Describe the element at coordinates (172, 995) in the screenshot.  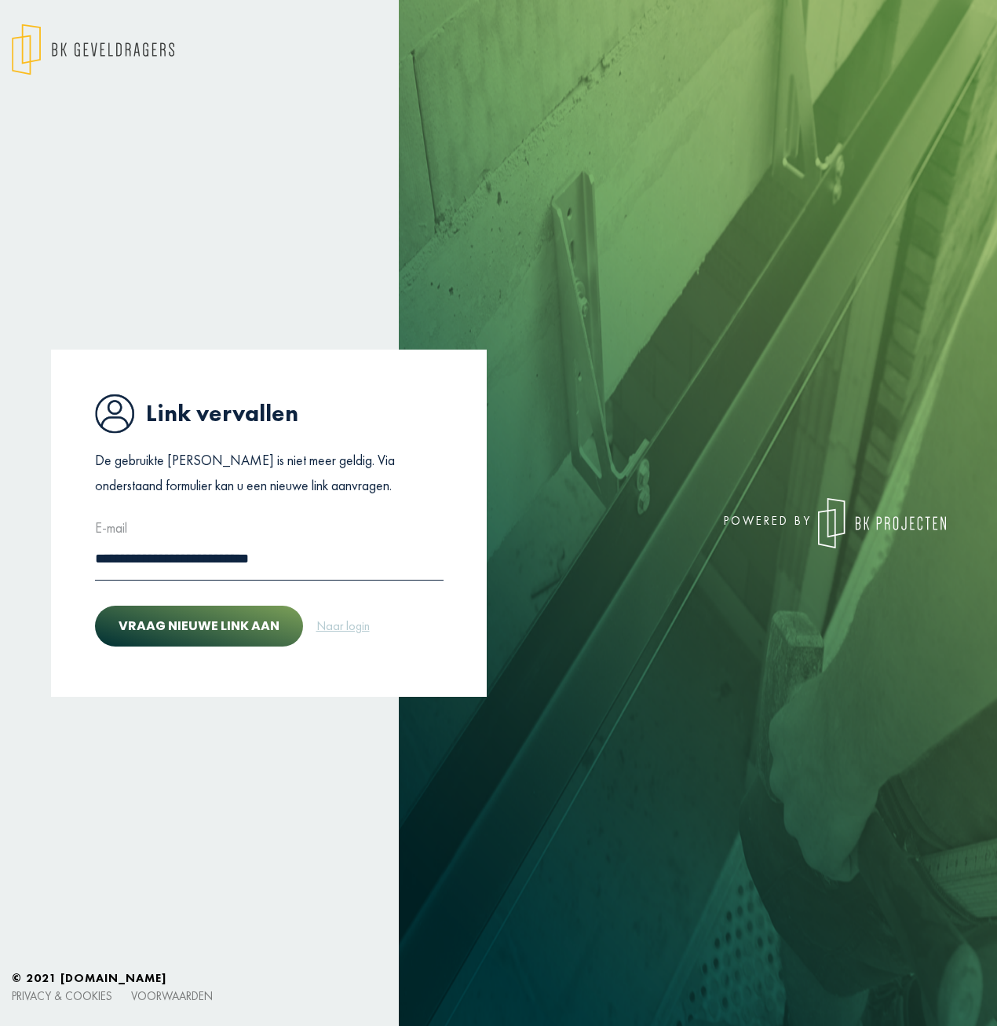
I see `a: Voorwaarden` at that location.